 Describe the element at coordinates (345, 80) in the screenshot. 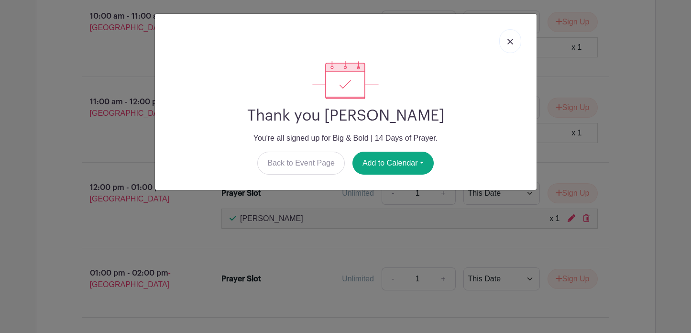

I see `img: signup_complete-c468d5dda3e2740ee63a24cb0ba0d3ce5d8a4ecd24259e683200fb1569d990c8.svg` at that location.